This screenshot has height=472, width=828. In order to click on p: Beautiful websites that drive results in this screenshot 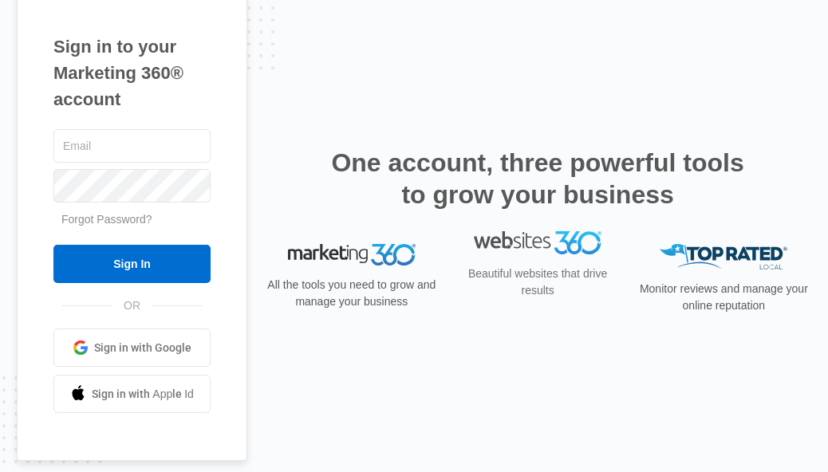, I will do `click(537, 295)`.